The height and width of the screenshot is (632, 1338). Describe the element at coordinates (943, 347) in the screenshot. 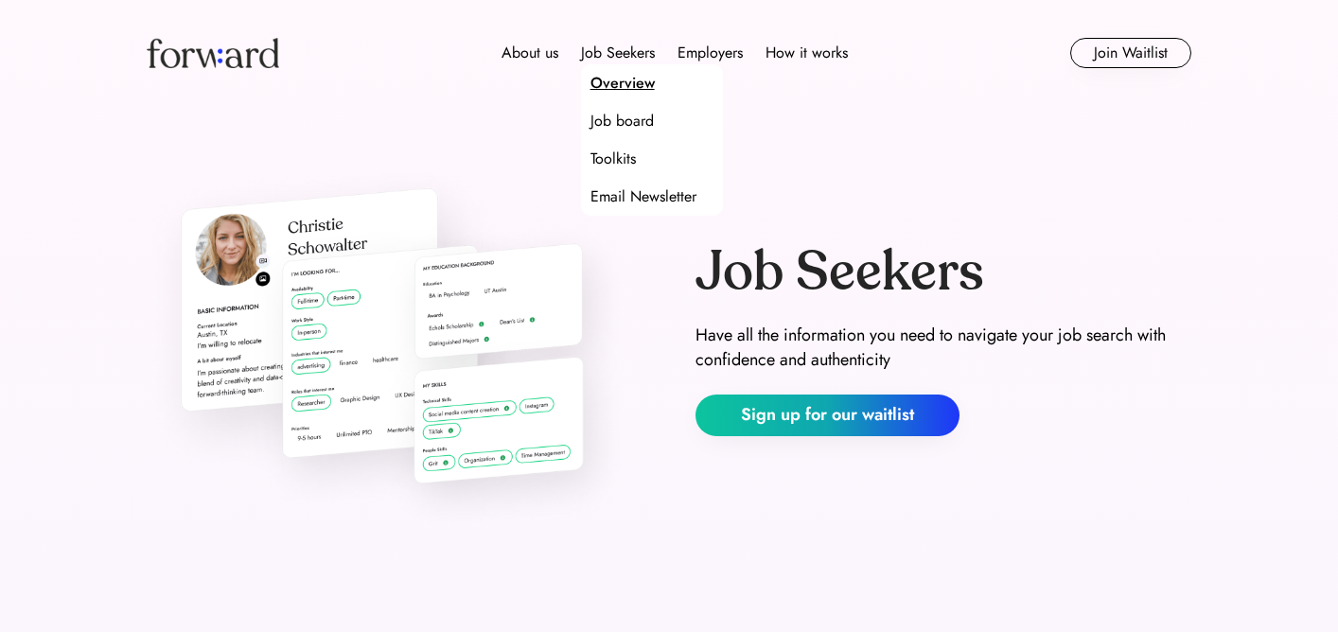

I see `div: Have all the information you need to navigate your job search with confidence and authenticity` at that location.